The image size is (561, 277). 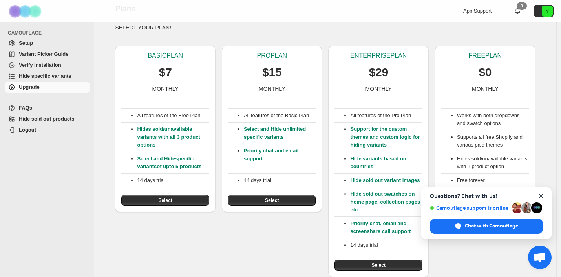 I want to click on a: Hide specific variants, so click(x=47, y=76).